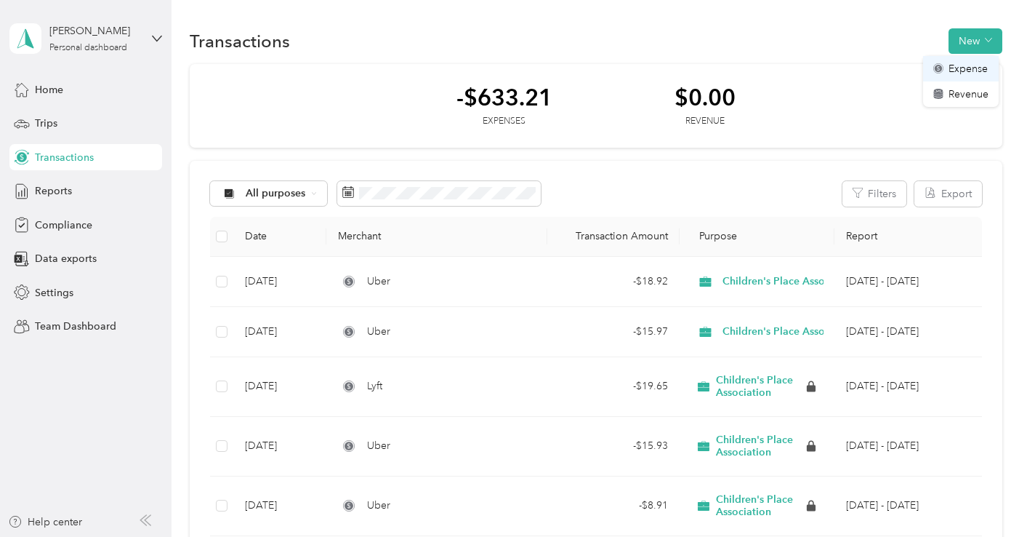 The height and width of the screenshot is (537, 1027). I want to click on span: Home, so click(49, 89).